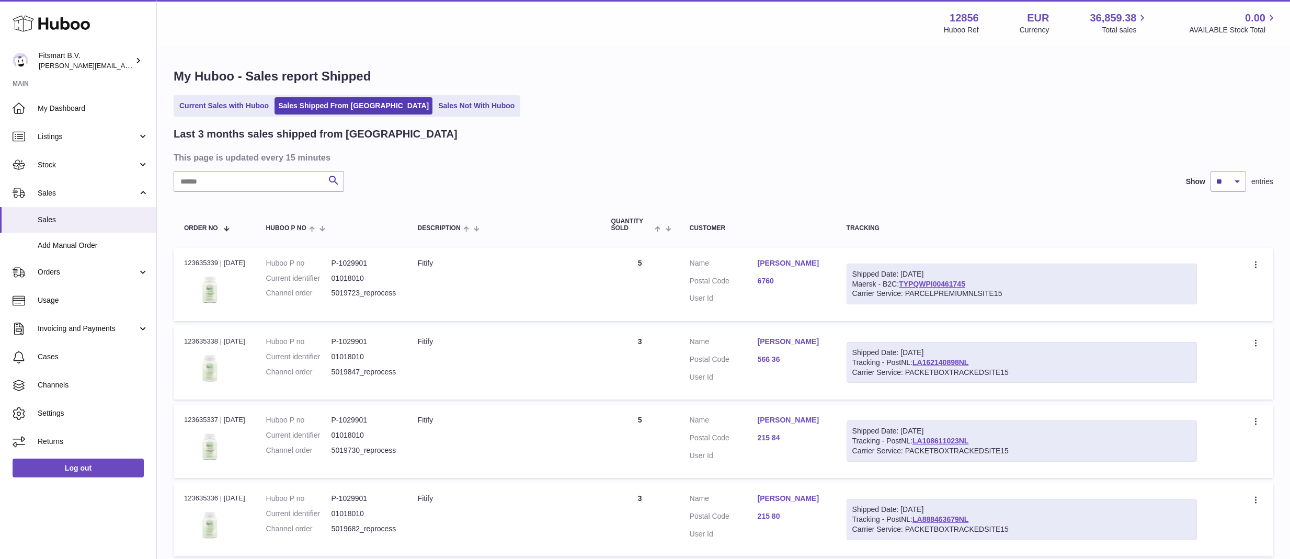 The width and height of the screenshot is (1290, 559). What do you see at coordinates (792, 516) in the screenshot?
I see `a: 215 80` at bounding box center [792, 516].